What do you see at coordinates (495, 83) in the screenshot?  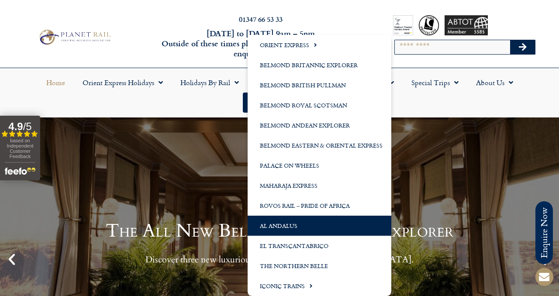 I see `a: About Us` at bounding box center [495, 83].